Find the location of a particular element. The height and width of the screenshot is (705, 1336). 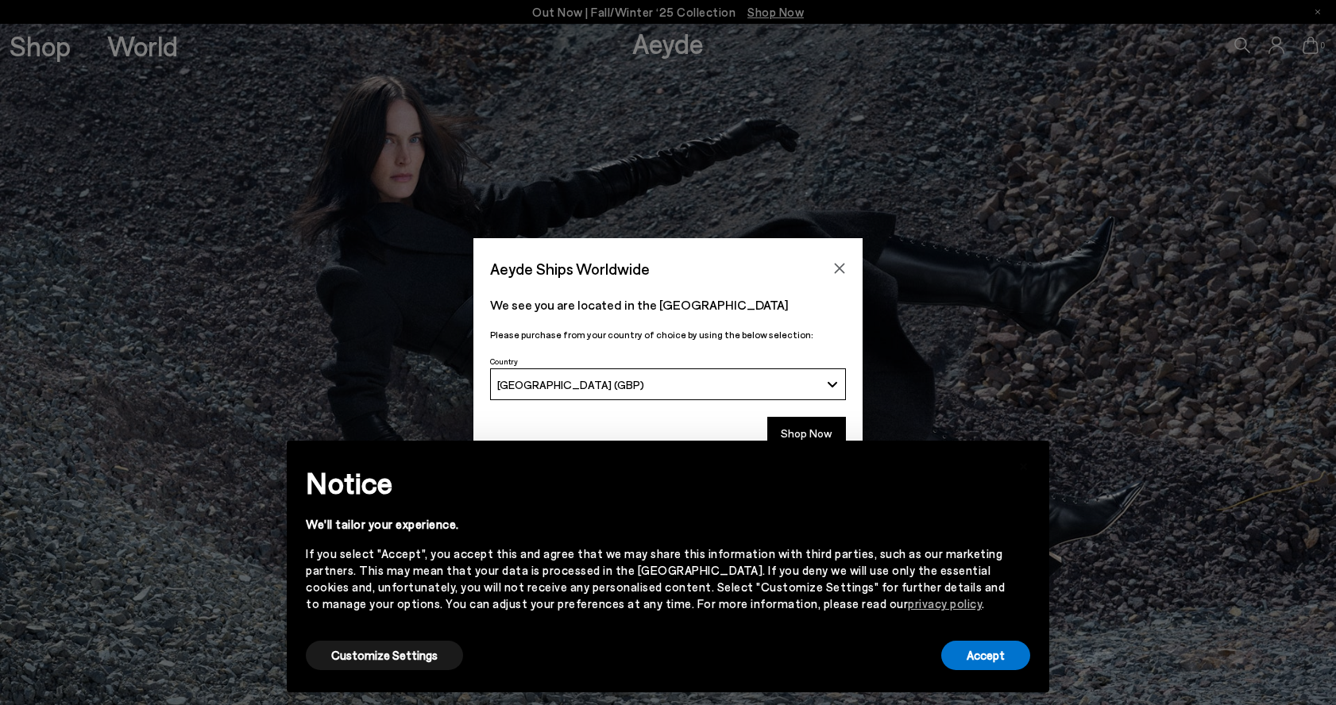

button: Accept is located at coordinates (985, 655).